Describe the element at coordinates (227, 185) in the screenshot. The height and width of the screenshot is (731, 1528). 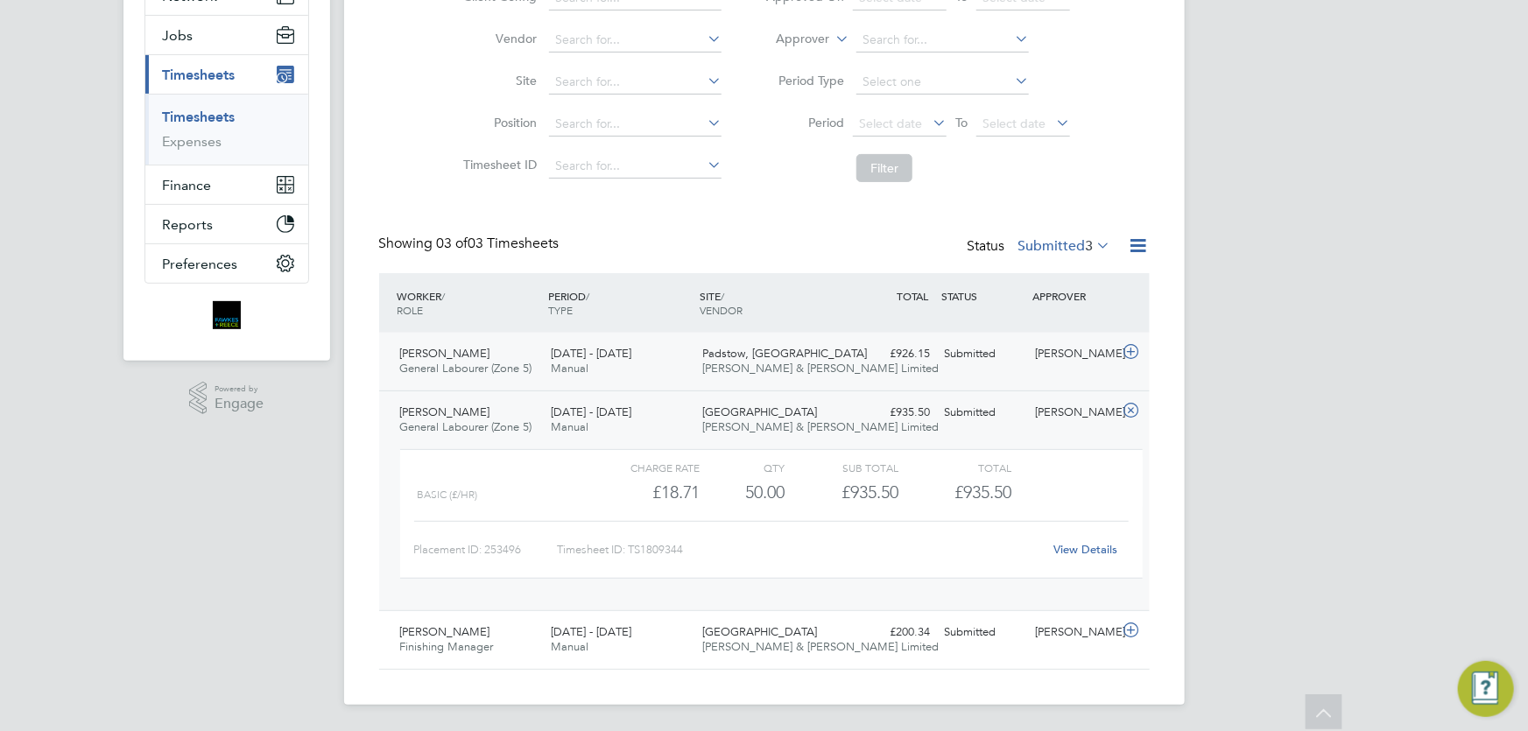
I see `button: Finance` at that location.